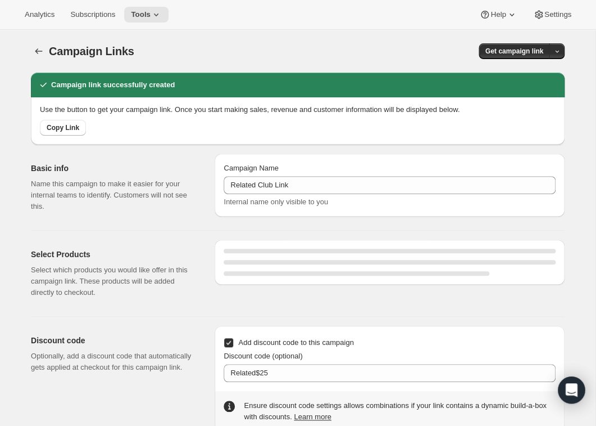 This screenshot has width=596, height=426. What do you see at coordinates (93, 15) in the screenshot?
I see `span: Subscriptions` at bounding box center [93, 15].